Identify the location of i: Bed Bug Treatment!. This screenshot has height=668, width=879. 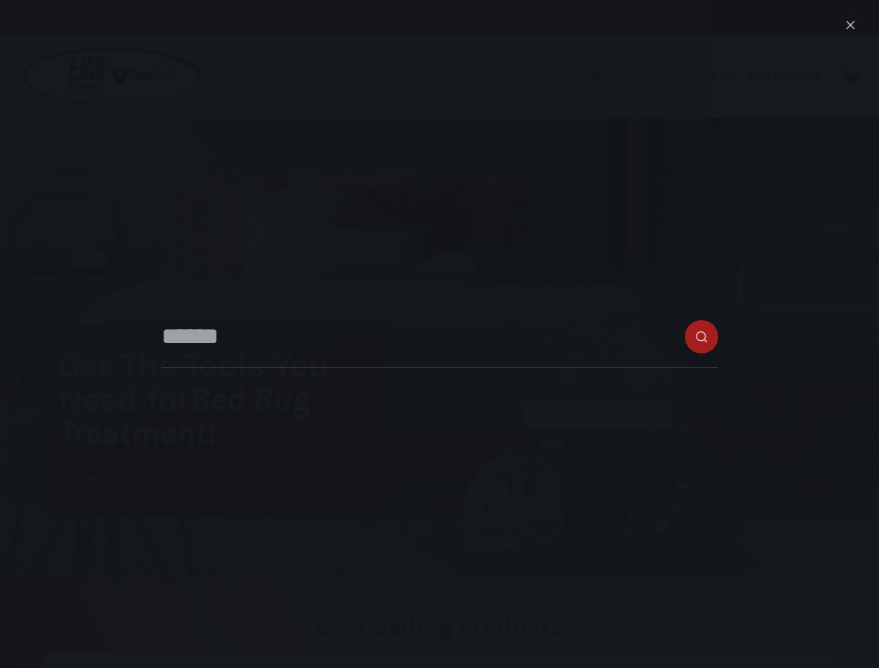
(184, 416).